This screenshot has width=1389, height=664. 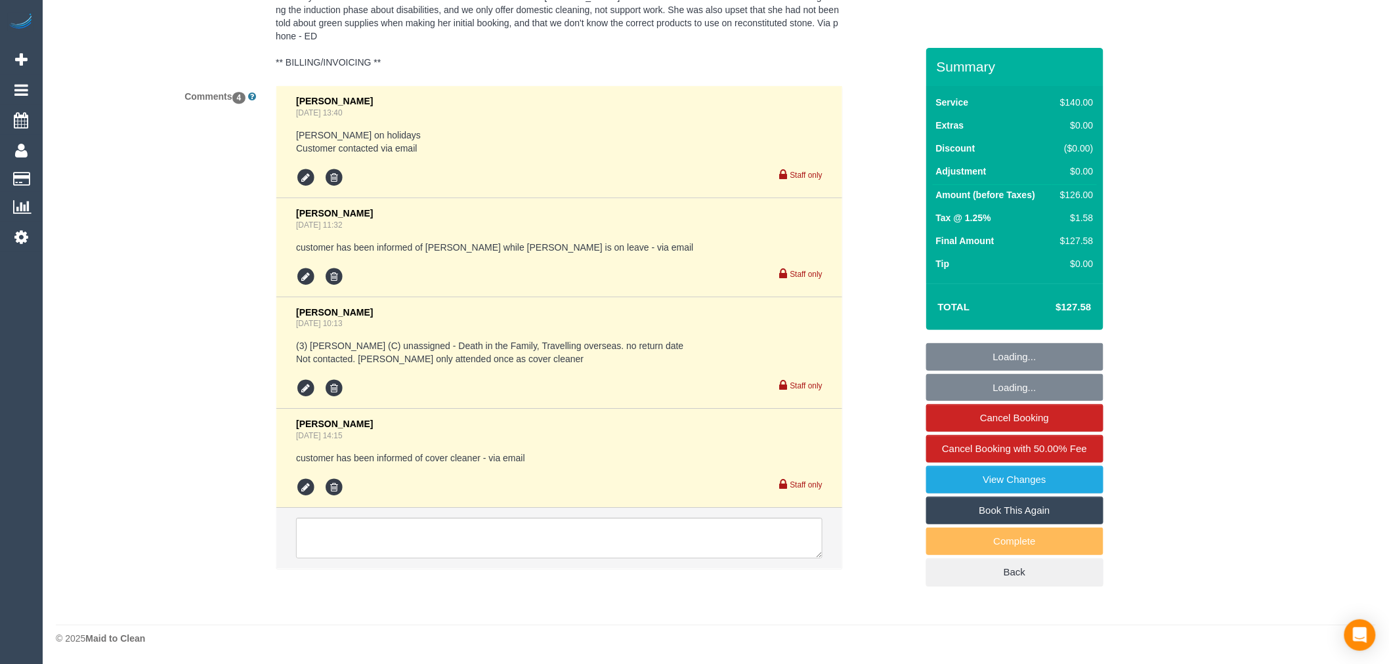 What do you see at coordinates (1360, 635) in the screenshot?
I see `div: Open Intercom Messenger` at bounding box center [1360, 635].